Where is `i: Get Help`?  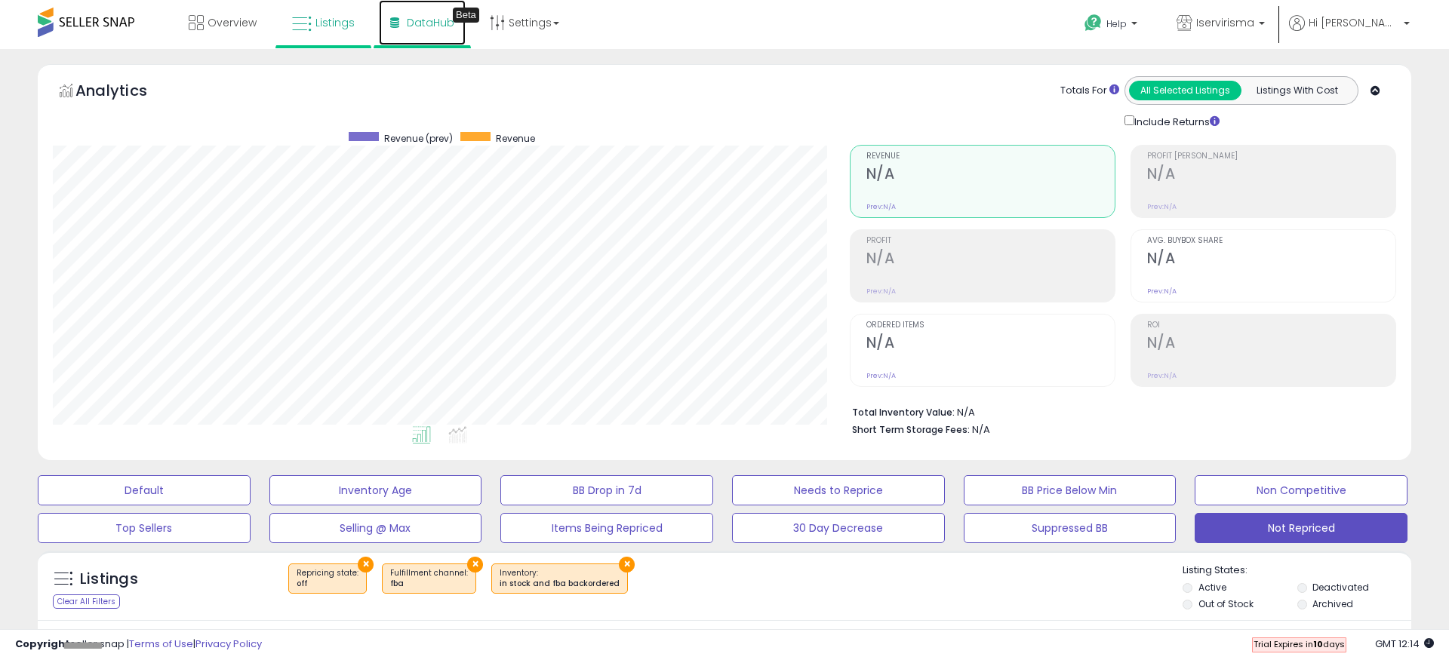 i: Get Help is located at coordinates (1093, 23).